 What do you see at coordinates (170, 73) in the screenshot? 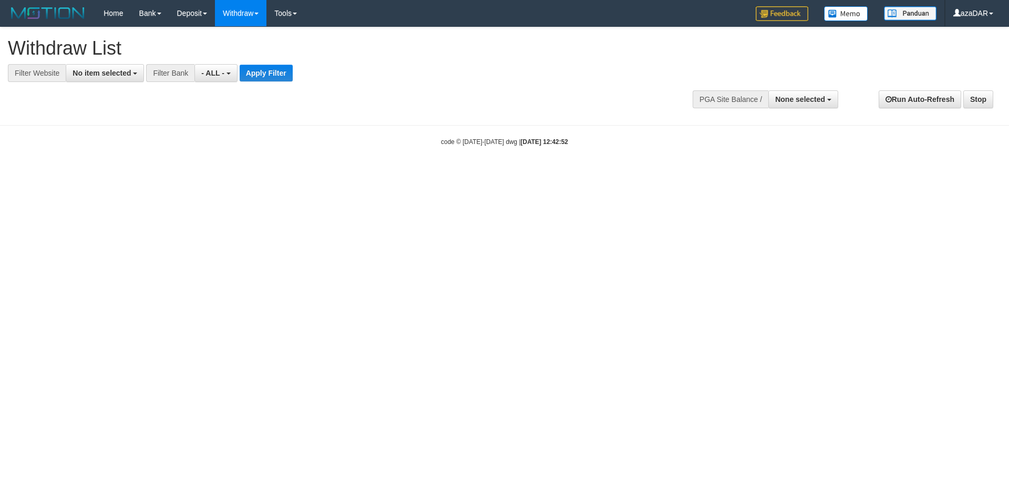
I see `div: Filter Bank` at bounding box center [170, 73].